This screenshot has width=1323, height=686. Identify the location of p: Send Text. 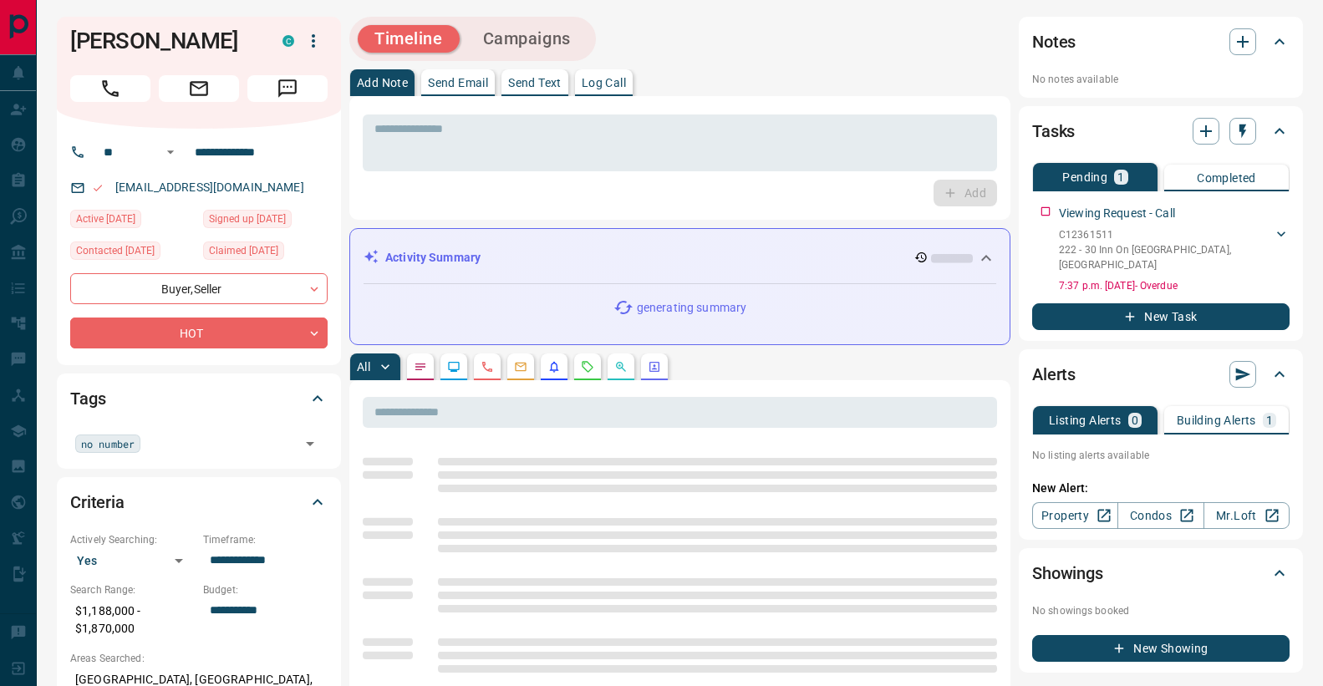
(535, 83).